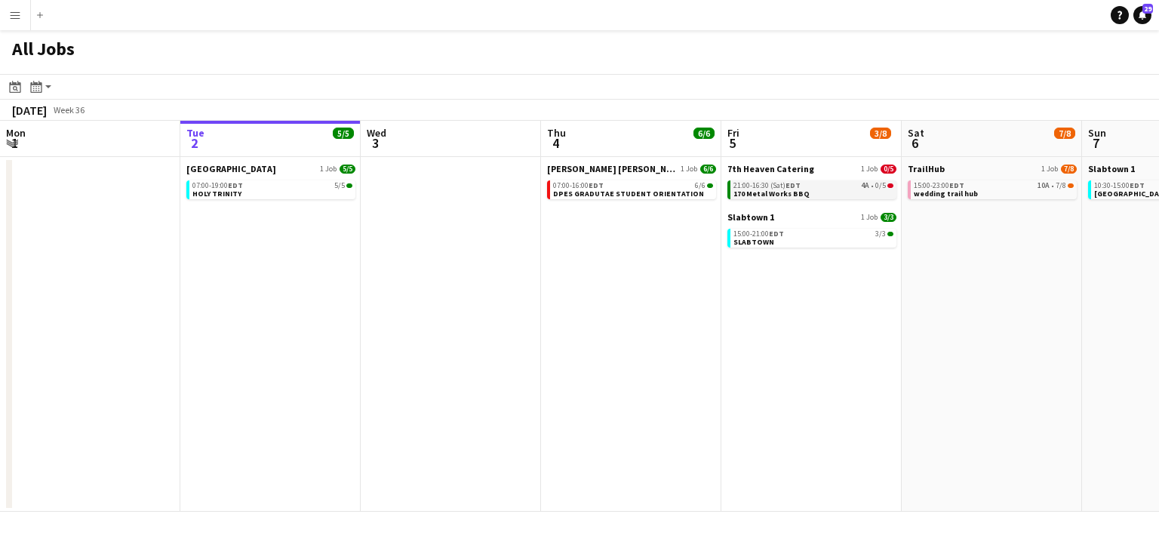 This screenshot has width=1159, height=551. I want to click on span: 3/8, so click(881, 133).